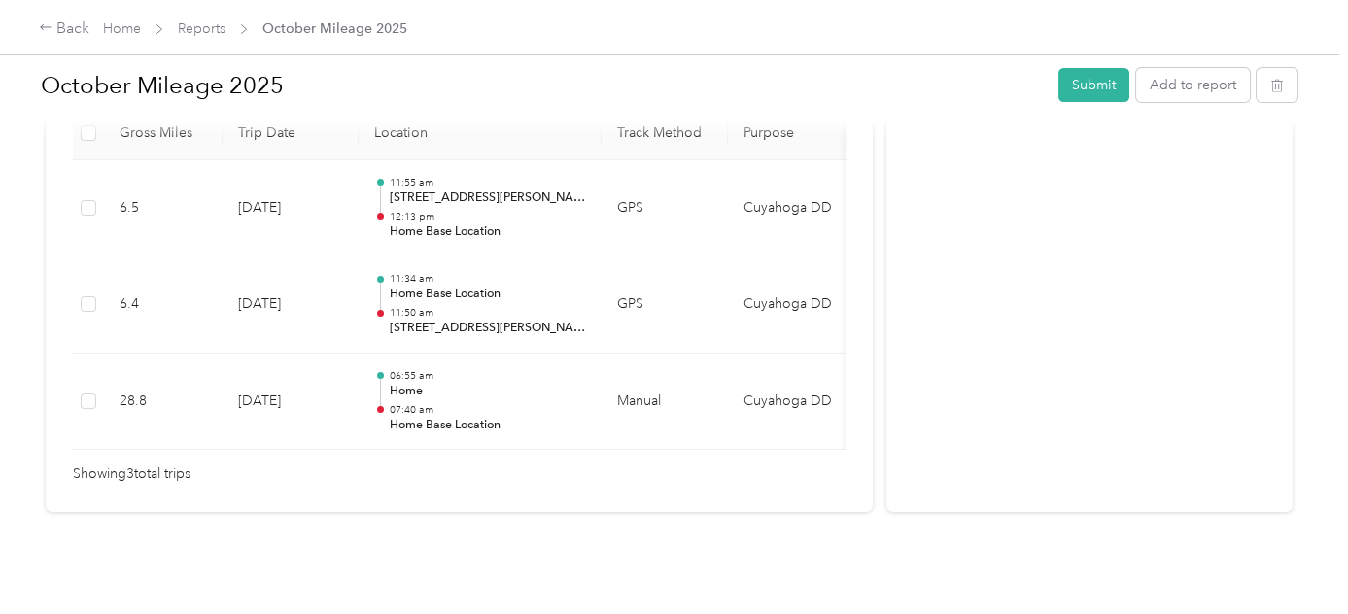 This screenshot has width=1348, height=614. What do you see at coordinates (1094, 85) in the screenshot?
I see `button: Submit` at bounding box center [1094, 85].